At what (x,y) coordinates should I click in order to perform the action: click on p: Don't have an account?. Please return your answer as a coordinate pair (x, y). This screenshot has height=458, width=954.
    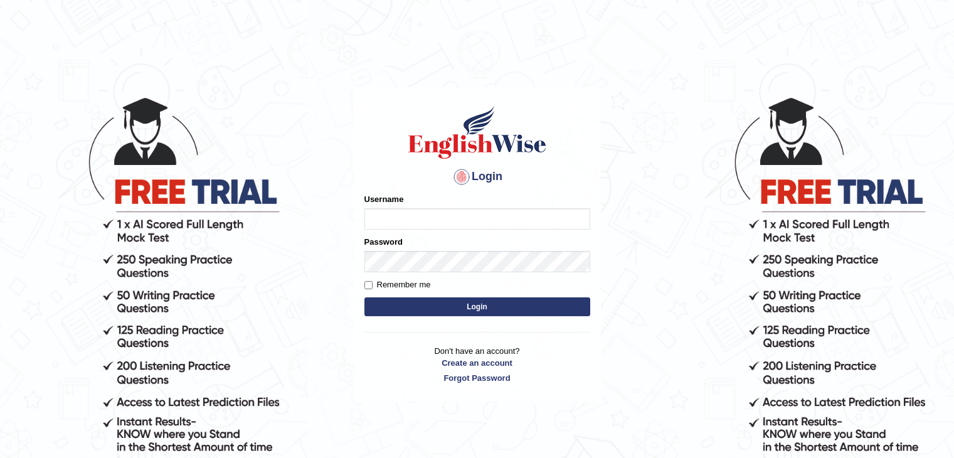
    Looking at the image, I should click on (477, 364).